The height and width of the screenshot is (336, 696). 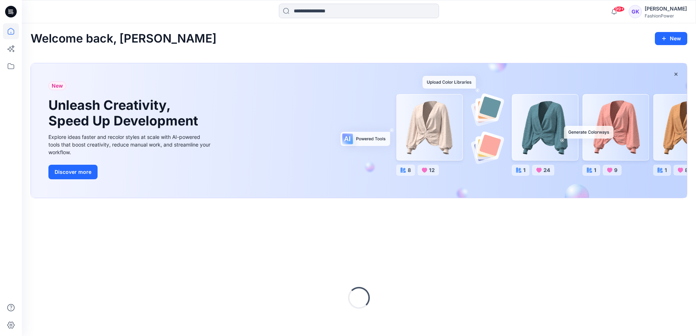 I want to click on div: Explore ideas faster and recolor styles at scale with AI-powered tools that boost creativity, red..., so click(x=130, y=144).